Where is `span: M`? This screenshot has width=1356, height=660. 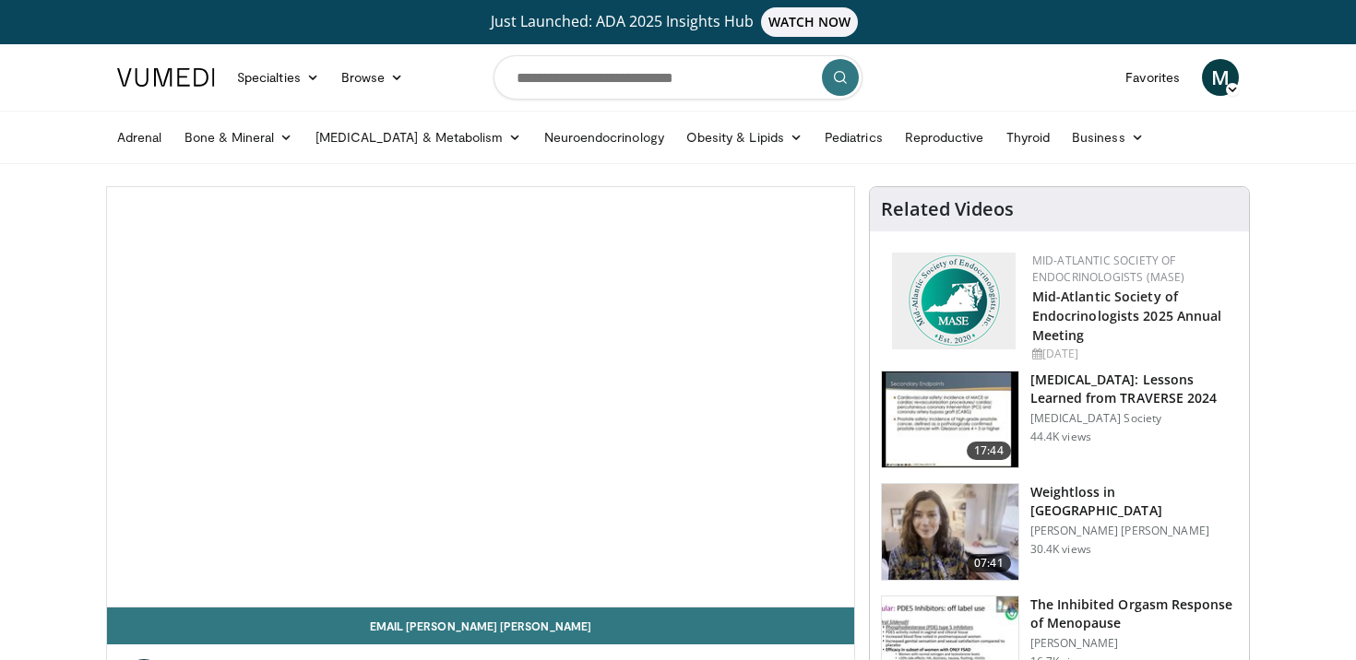
span: M is located at coordinates (1220, 77).